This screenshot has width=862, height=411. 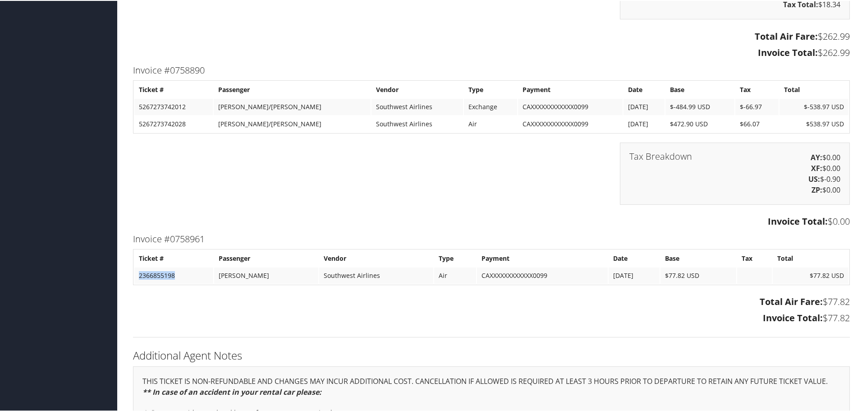 What do you see at coordinates (174, 123) in the screenshot?
I see `td: 5267273742028` at bounding box center [174, 123].